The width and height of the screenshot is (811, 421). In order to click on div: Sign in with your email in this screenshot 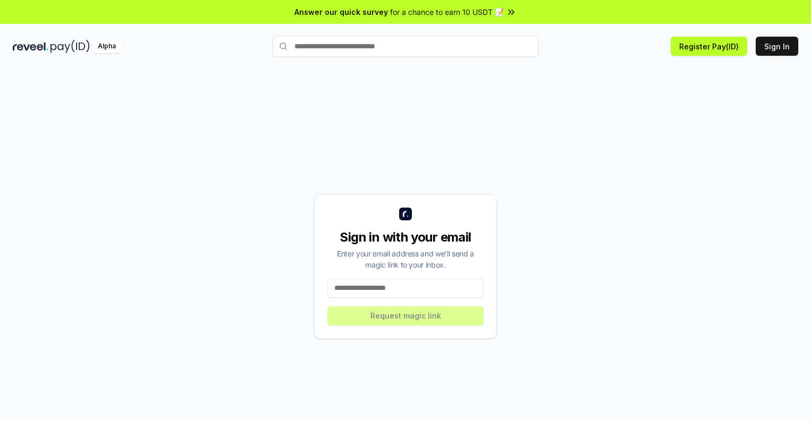, I will do `click(405, 237)`.